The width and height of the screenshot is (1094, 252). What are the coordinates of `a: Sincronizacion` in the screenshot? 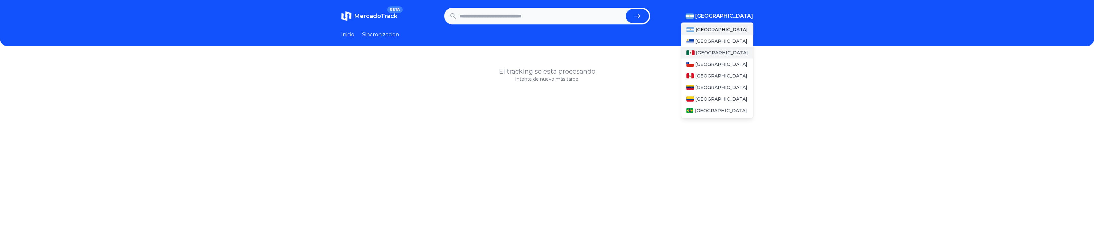 It's located at (380, 35).